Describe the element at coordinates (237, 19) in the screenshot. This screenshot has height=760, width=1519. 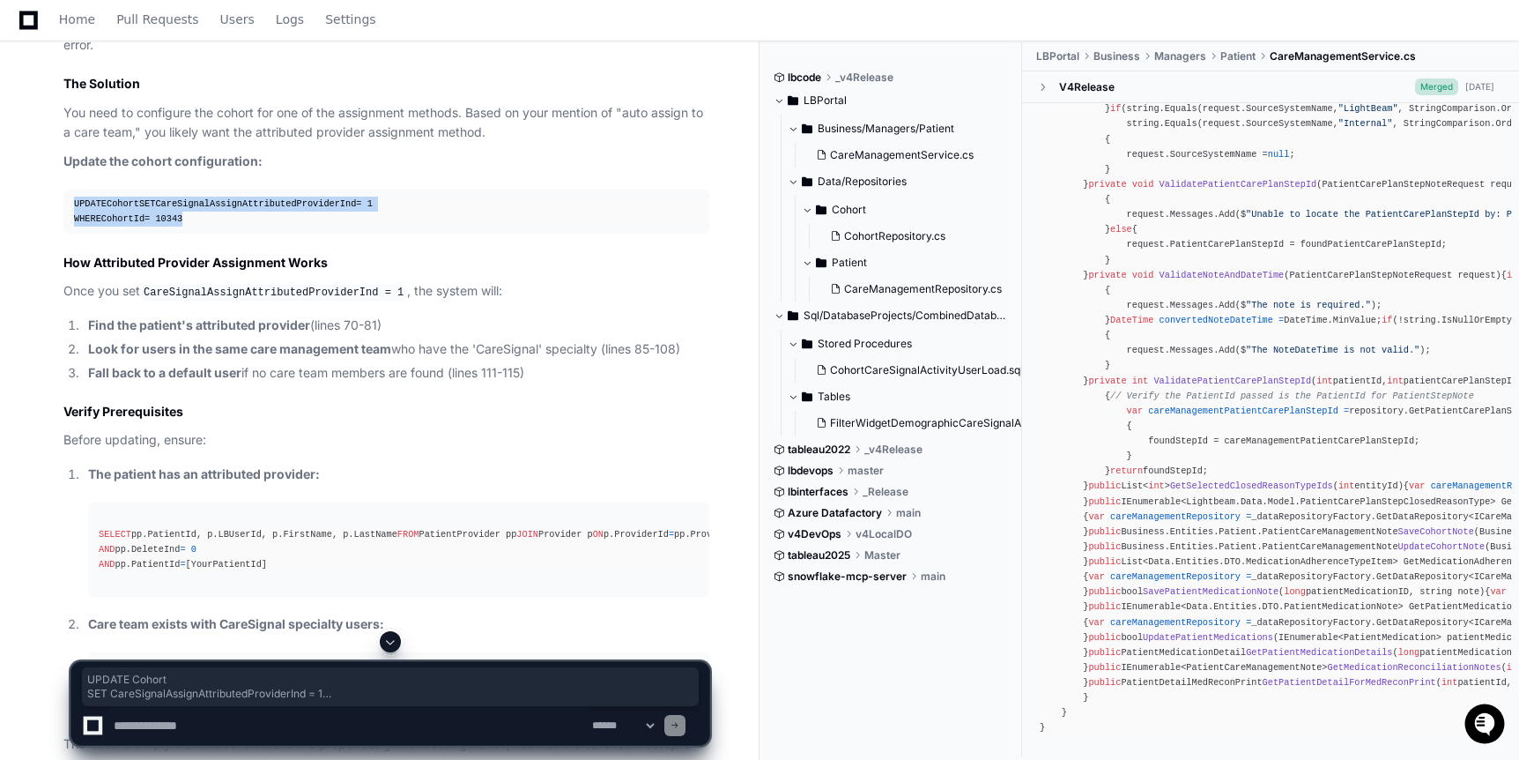
I see `span: Users` at that location.